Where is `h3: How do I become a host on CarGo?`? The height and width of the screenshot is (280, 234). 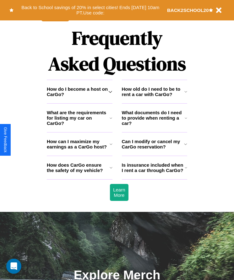 h3: How do I become a host on CarGo? is located at coordinates (77, 92).